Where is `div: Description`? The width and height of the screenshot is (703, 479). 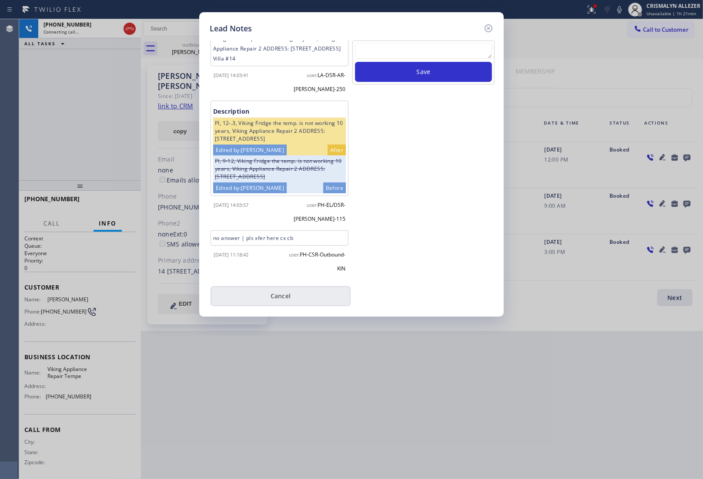 div: Description is located at coordinates (279, 111).